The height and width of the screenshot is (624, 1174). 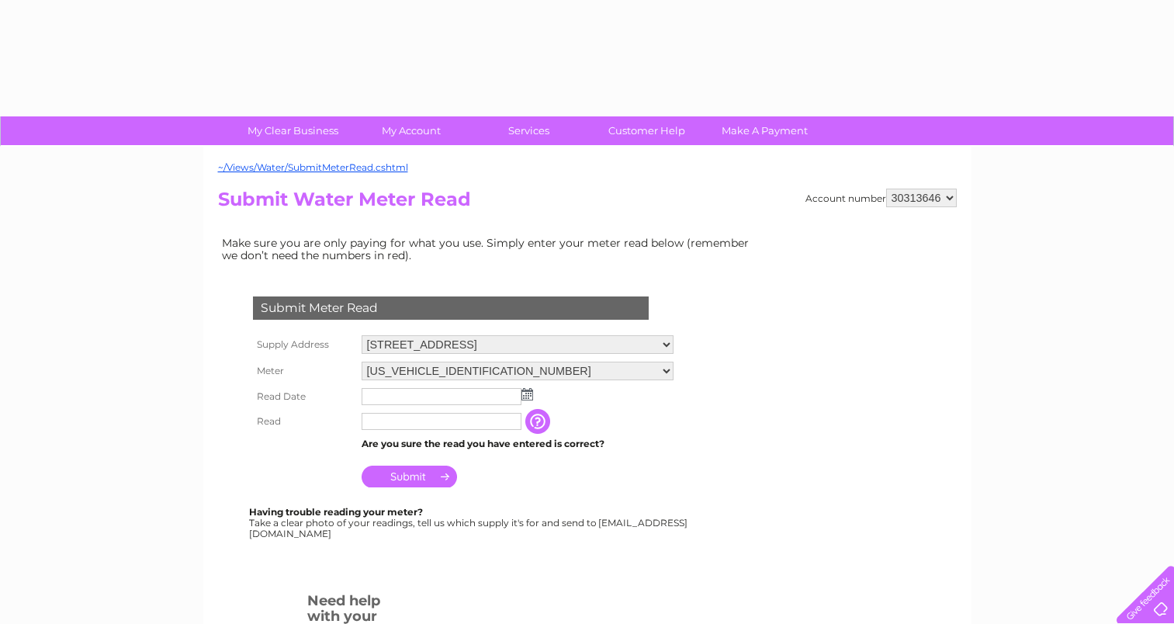 I want to click on a: My Account, so click(x=410, y=130).